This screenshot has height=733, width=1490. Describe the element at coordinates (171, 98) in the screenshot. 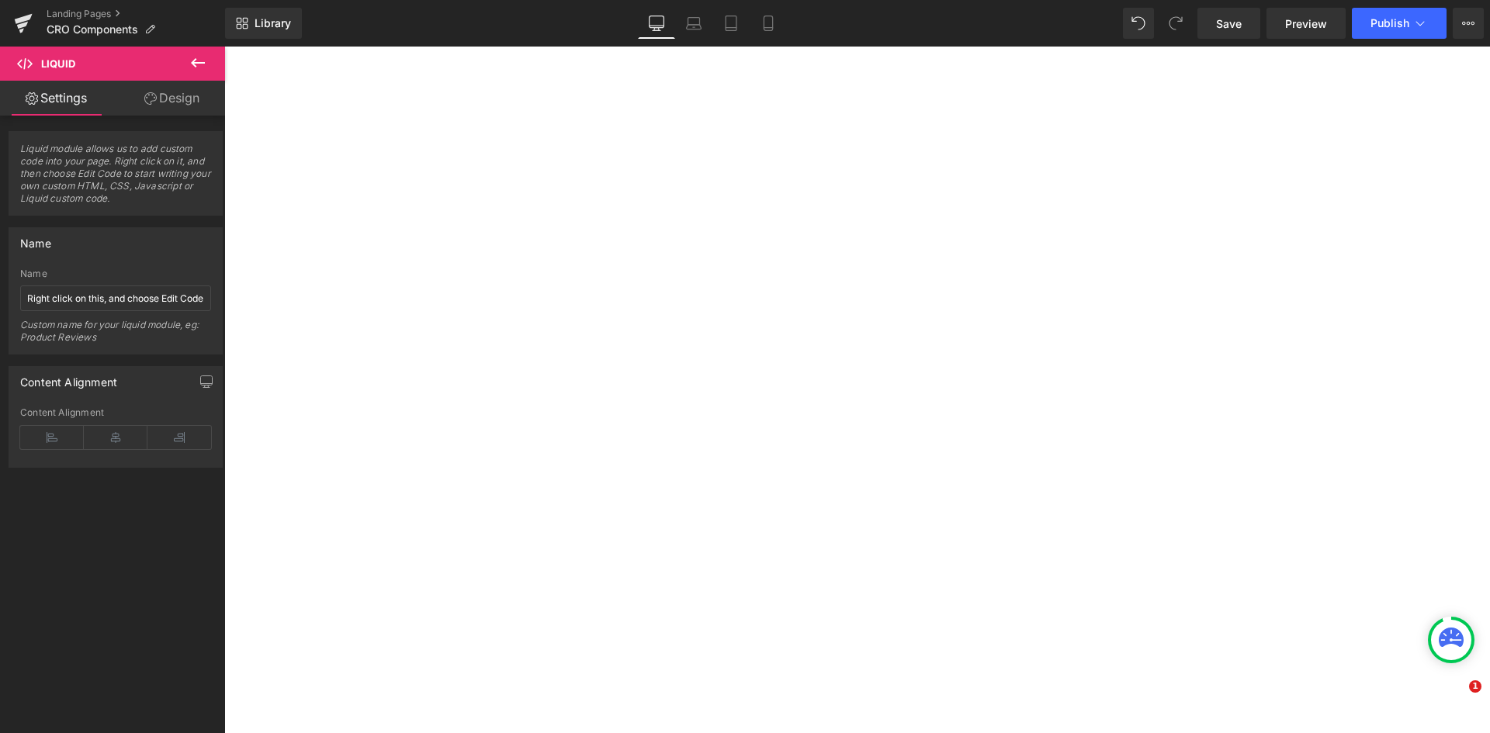

I see `a: Design` at that location.